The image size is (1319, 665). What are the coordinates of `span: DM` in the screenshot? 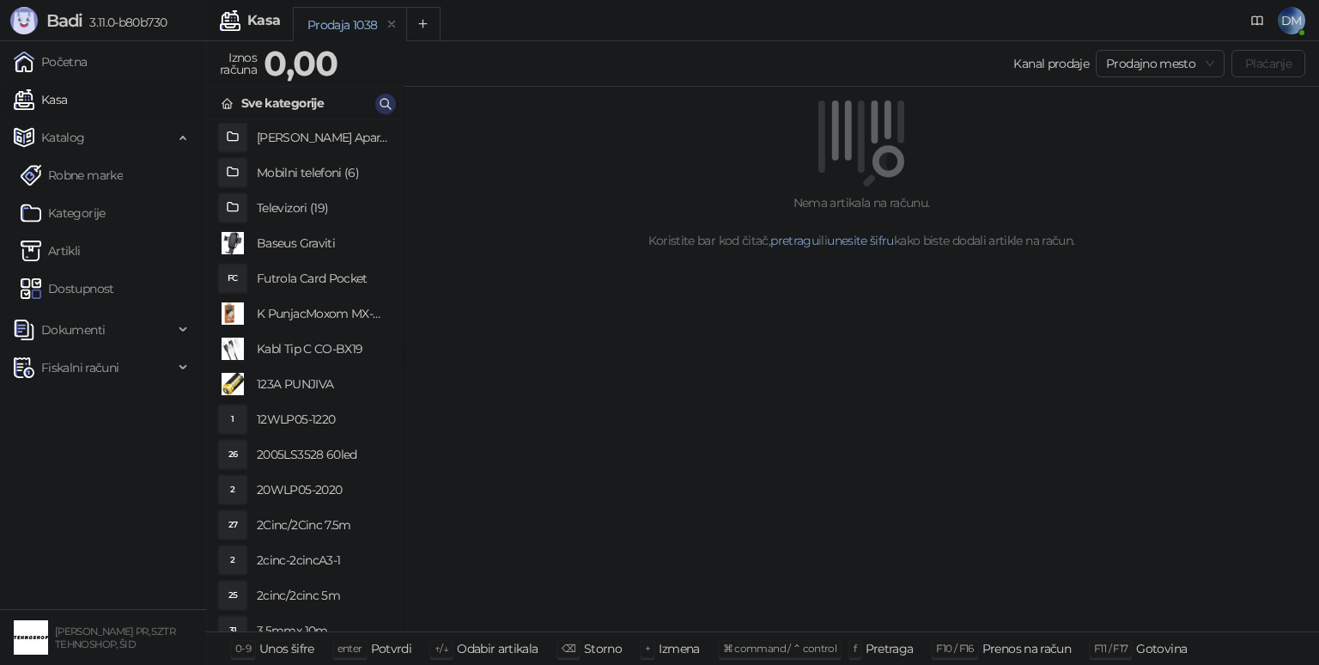 It's located at (1292, 21).